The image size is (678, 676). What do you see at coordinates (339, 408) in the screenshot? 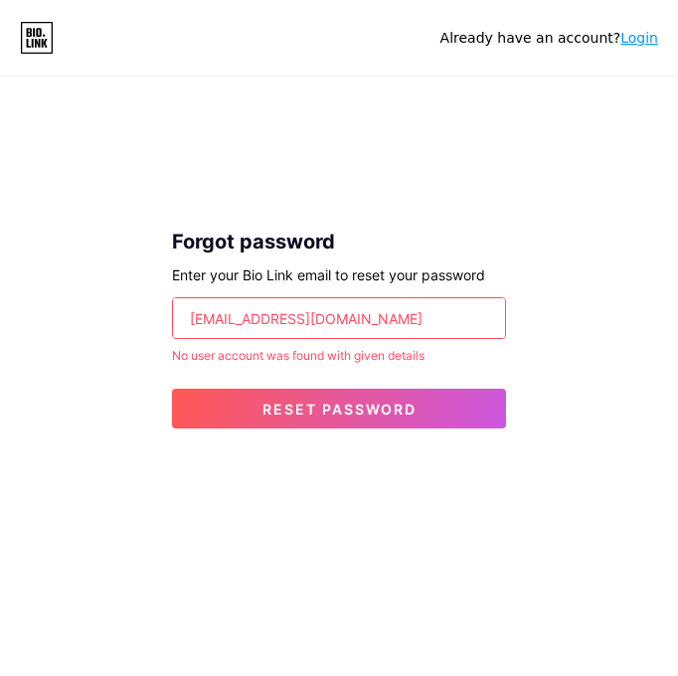
I see `span: Reset password` at bounding box center [339, 408].